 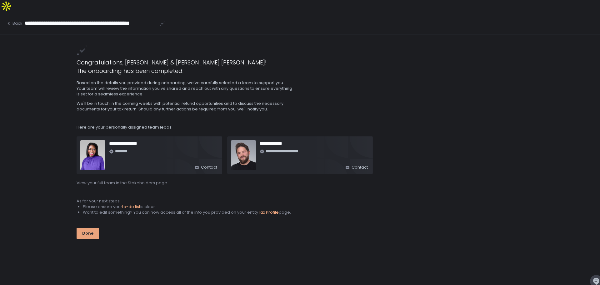 What do you see at coordinates (185, 106) in the screenshot?
I see `span: We'll be in touch in the coming weeks with potential refund opportunities and to discuss the nece...` at bounding box center [185, 106].